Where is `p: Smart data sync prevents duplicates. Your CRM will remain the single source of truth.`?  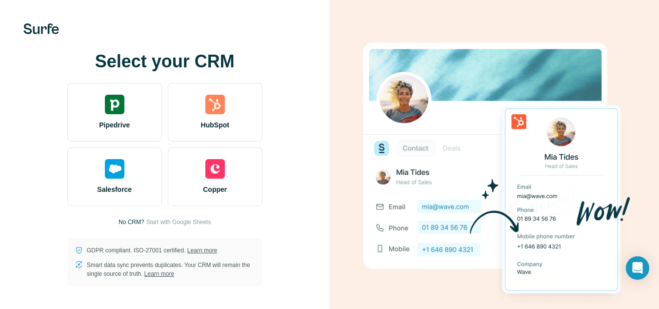 p: Smart data sync prevents duplicates. Your CRM will remain the single source of truth. is located at coordinates (171, 269).